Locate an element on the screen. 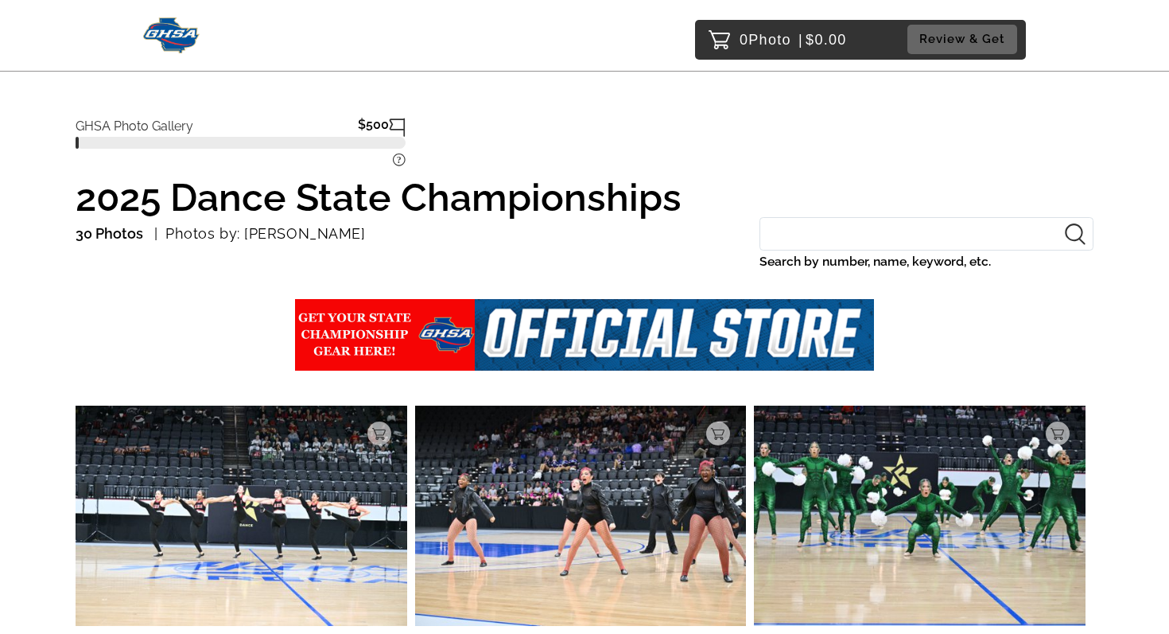  button: Review & Get is located at coordinates (962, 39).